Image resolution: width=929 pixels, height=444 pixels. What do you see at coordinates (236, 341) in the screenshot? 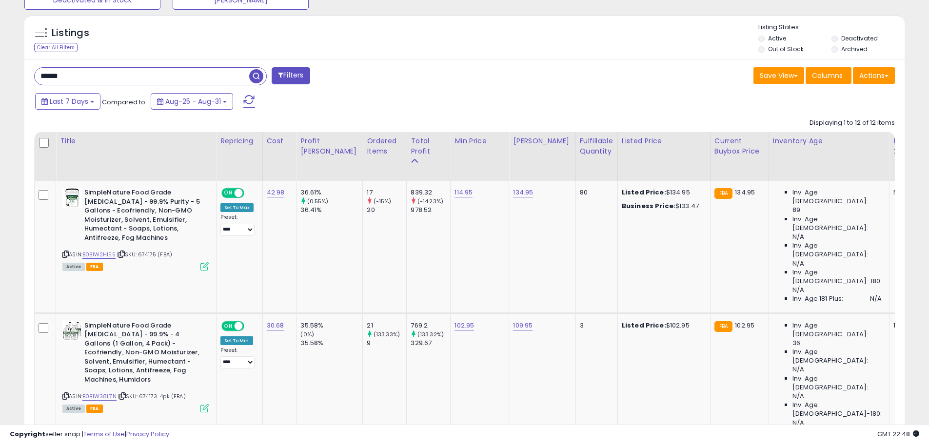
I see `div: Set To Min` at bounding box center [236, 341].